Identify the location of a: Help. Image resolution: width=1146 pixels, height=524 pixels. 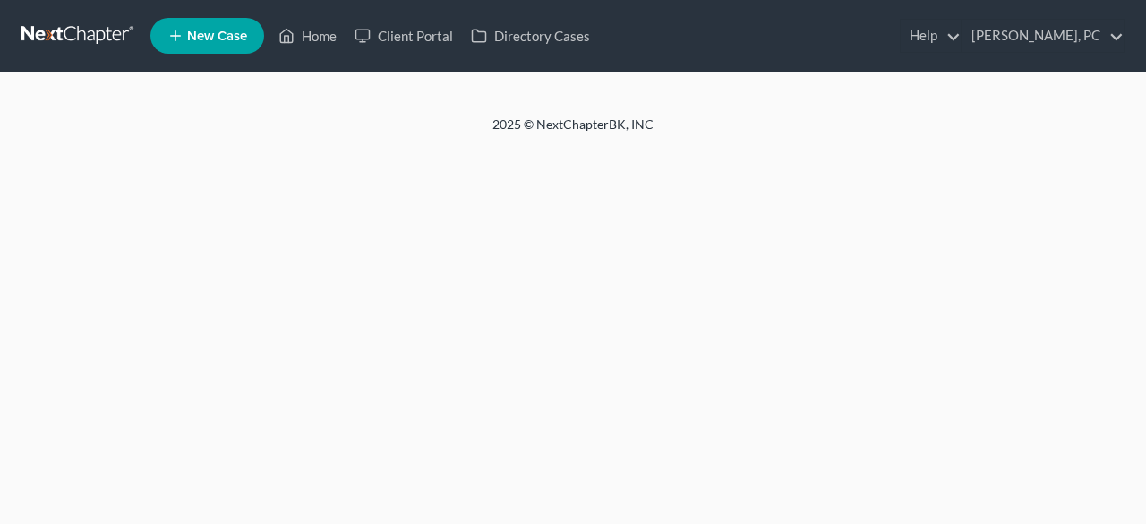
(930, 36).